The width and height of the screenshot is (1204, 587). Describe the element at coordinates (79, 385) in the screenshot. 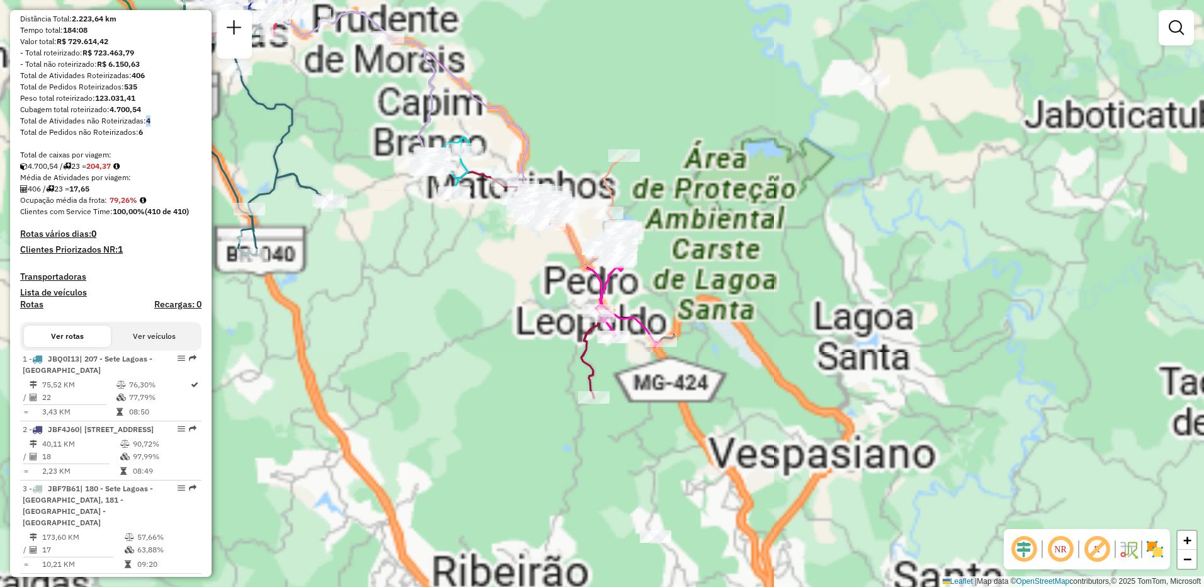

I see `td: 75,52 KM` at that location.